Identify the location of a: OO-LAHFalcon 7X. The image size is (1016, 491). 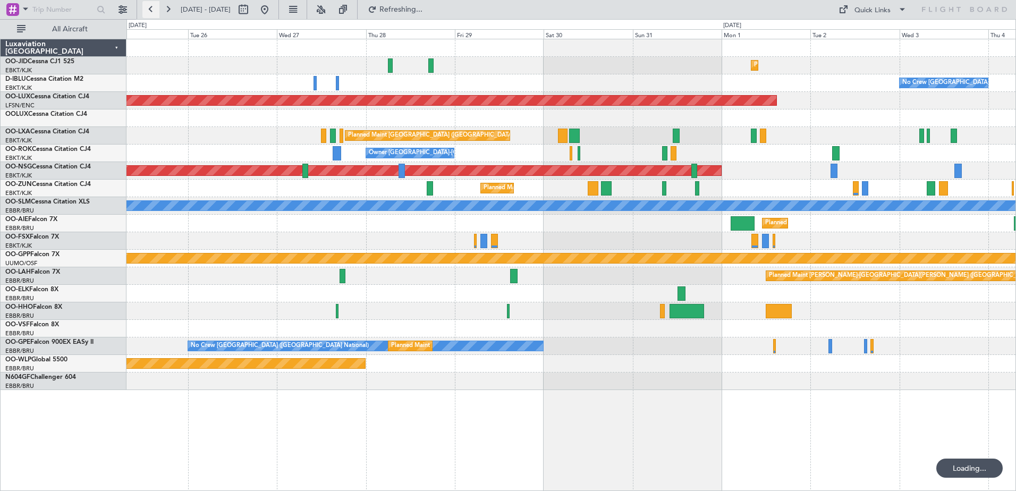
(32, 272).